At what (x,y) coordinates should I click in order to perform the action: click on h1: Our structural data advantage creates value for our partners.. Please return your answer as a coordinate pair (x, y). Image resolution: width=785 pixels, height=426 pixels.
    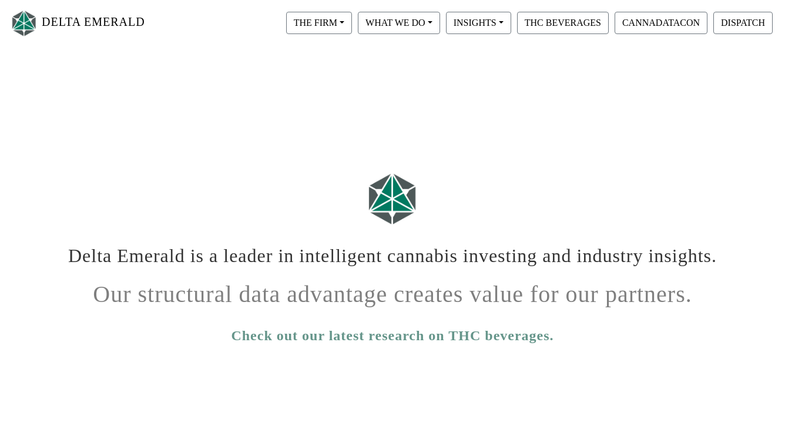
    Looking at the image, I should click on (393, 290).